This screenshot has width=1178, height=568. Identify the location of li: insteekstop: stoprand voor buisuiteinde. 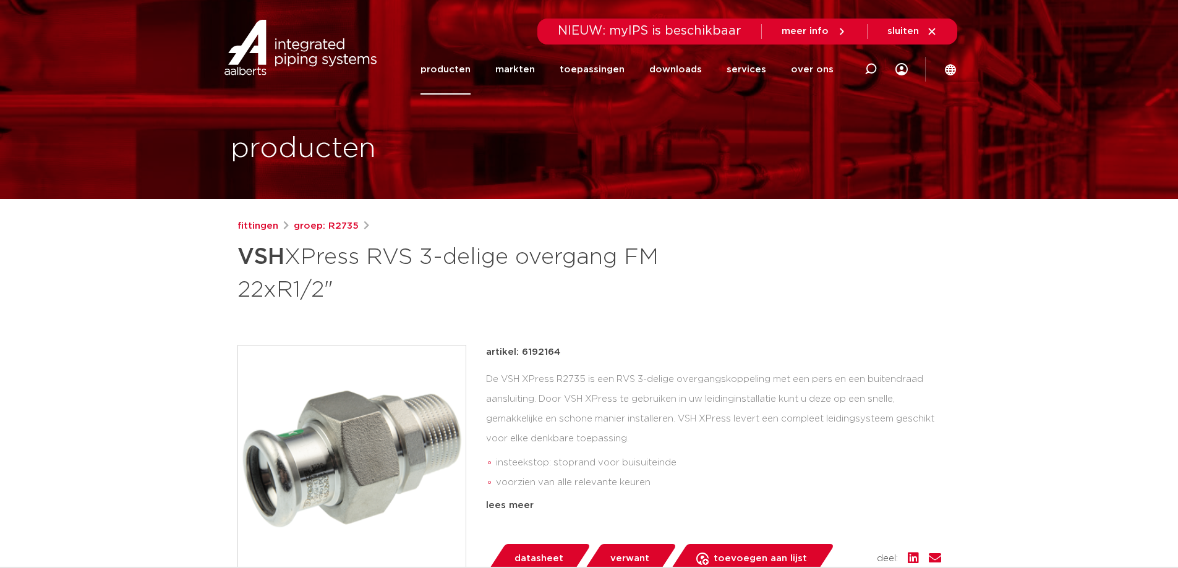
(719, 463).